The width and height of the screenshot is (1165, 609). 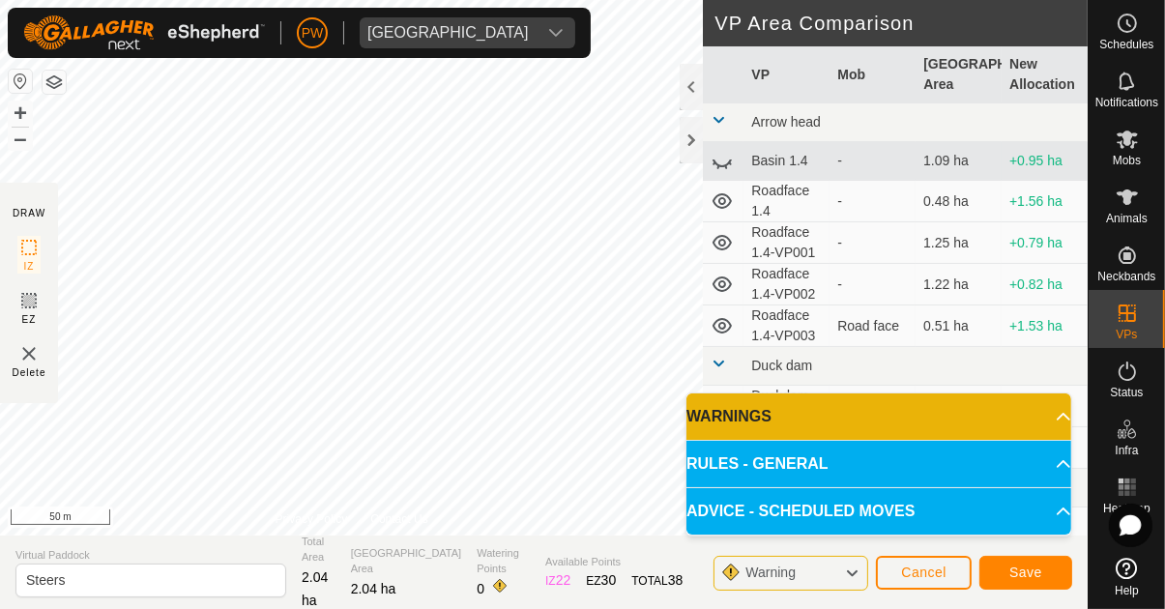 What do you see at coordinates (771, 572) in the screenshot?
I see `span: Warning` at bounding box center [771, 572].